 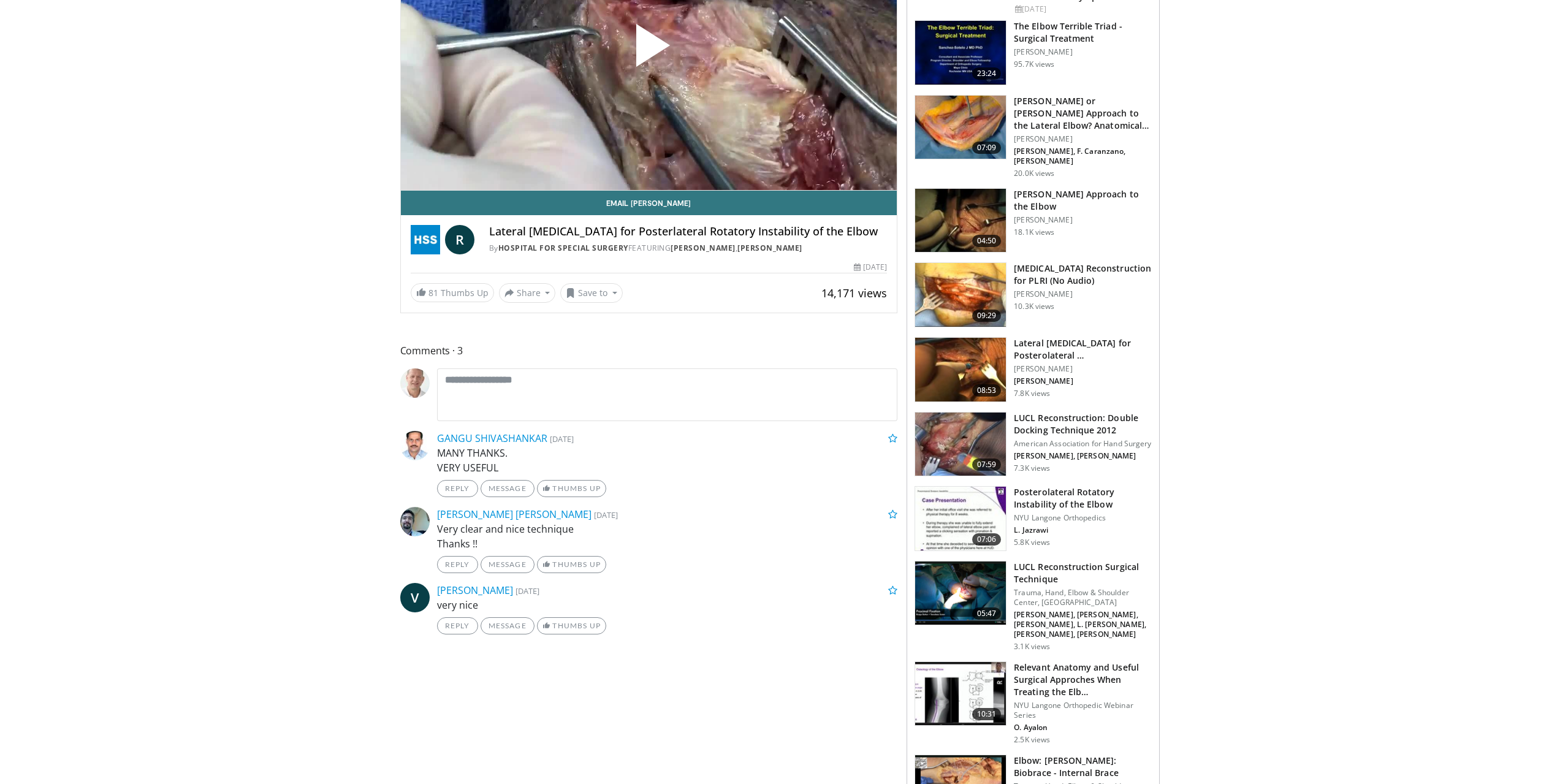 What do you see at coordinates (452, 292) in the screenshot?
I see `a: 81 Thumbs Up` at bounding box center [452, 292].